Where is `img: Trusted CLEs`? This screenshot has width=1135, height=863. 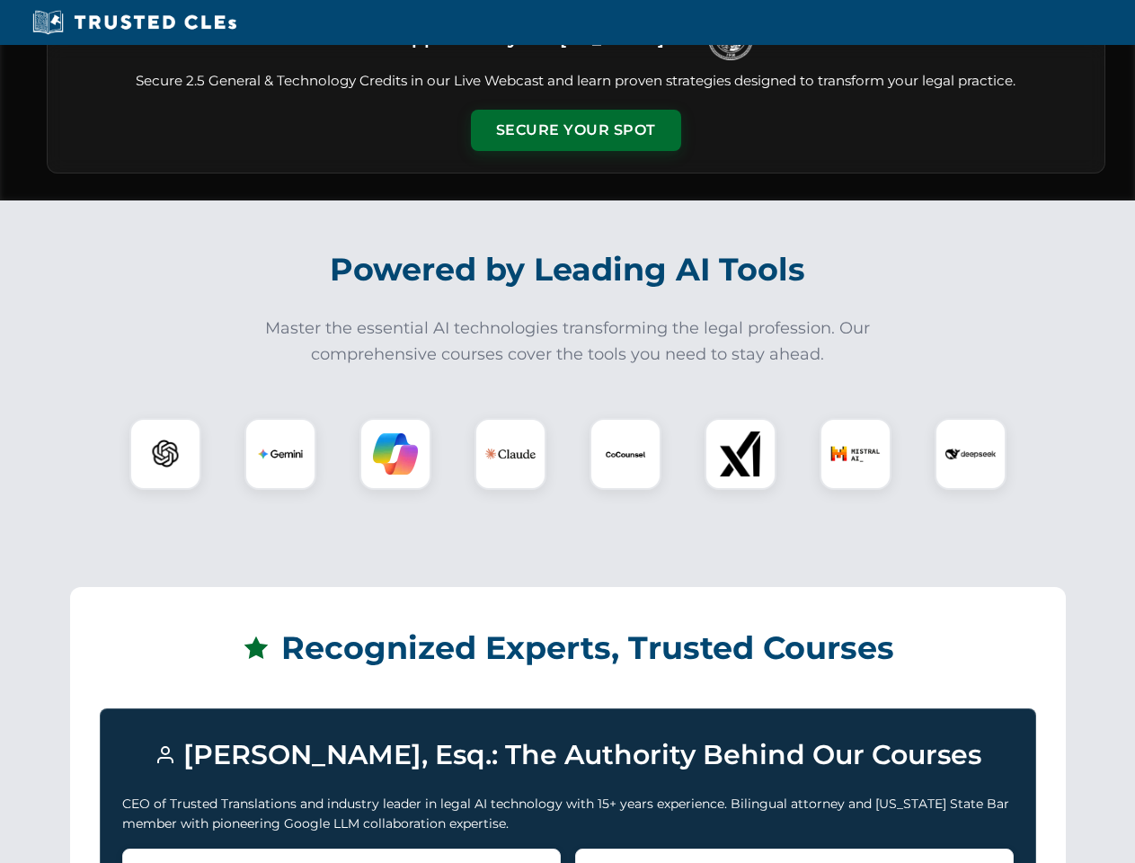
img: Trusted CLEs is located at coordinates (134, 22).